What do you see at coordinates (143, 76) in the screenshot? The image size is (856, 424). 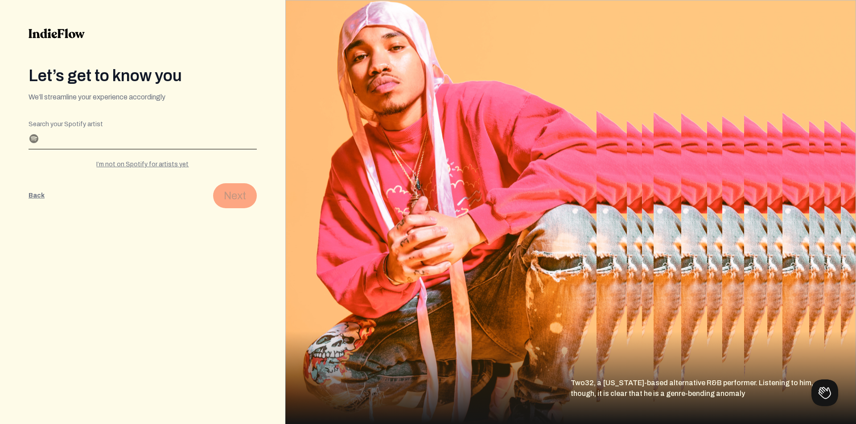 I see `div: Let’s get to know you` at bounding box center [143, 76].